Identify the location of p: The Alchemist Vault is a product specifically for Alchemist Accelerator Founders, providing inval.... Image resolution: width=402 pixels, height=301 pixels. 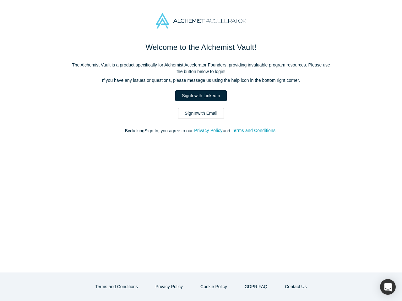
(201, 68).